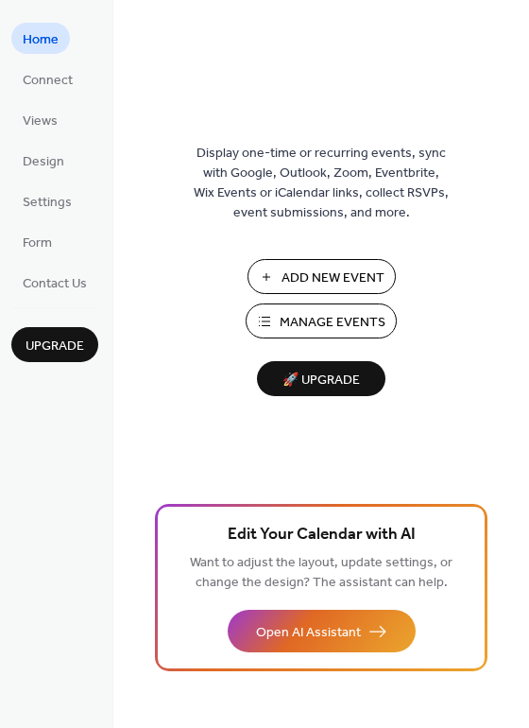 This screenshot has width=529, height=728. Describe the element at coordinates (47, 80) in the screenshot. I see `span: Connect` at that location.